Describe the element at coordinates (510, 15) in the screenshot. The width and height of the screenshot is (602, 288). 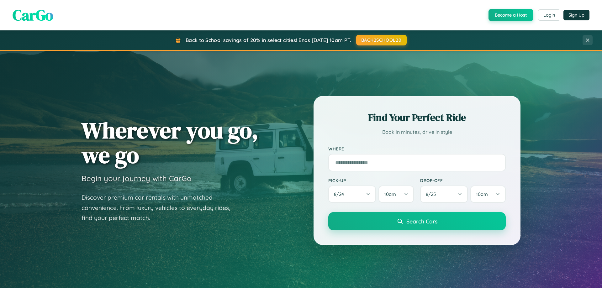
I see `button: Become a Host` at that location.